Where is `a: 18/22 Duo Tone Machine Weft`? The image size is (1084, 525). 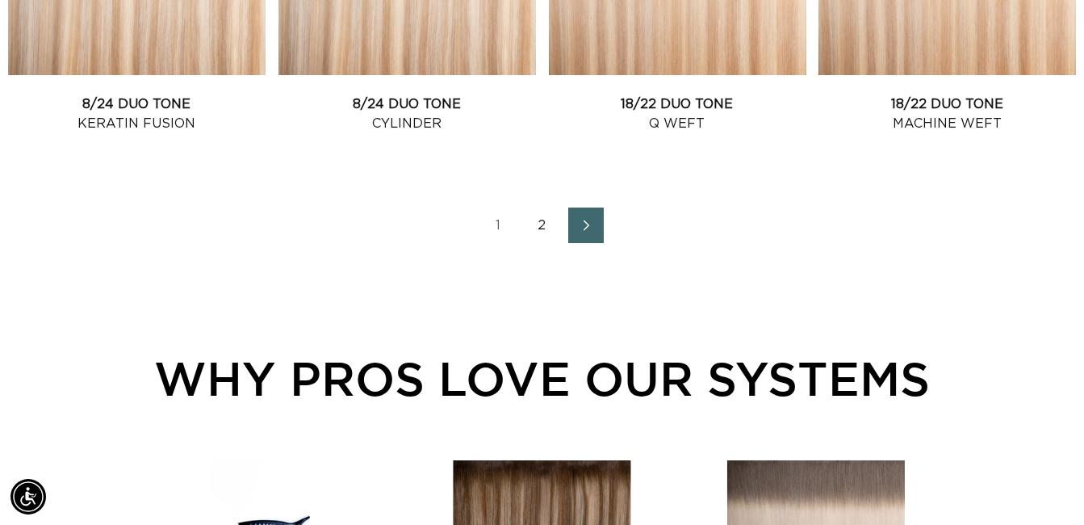
a: 18/22 Duo Tone Machine Weft is located at coordinates (947, 114).